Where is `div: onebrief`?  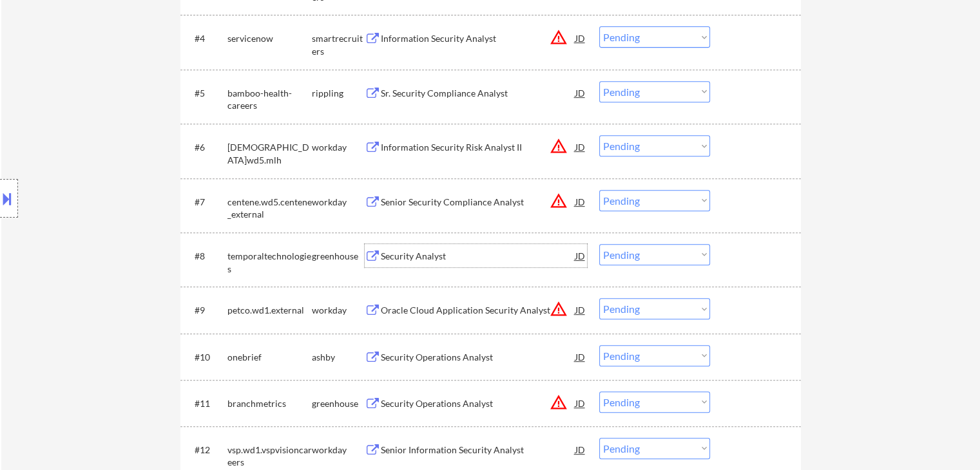 div: onebrief is located at coordinates (269, 357).